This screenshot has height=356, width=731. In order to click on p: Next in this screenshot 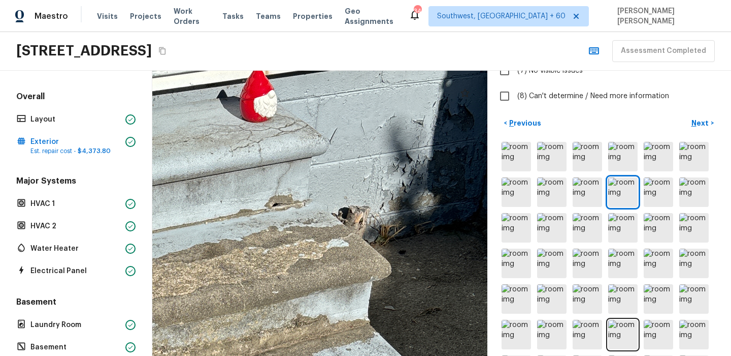, I will do `click(701, 123)`.